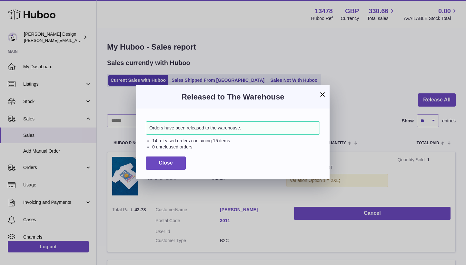 This screenshot has width=466, height=265. Describe the element at coordinates (233, 97) in the screenshot. I see `h3: Released to The Warehouse` at that location.